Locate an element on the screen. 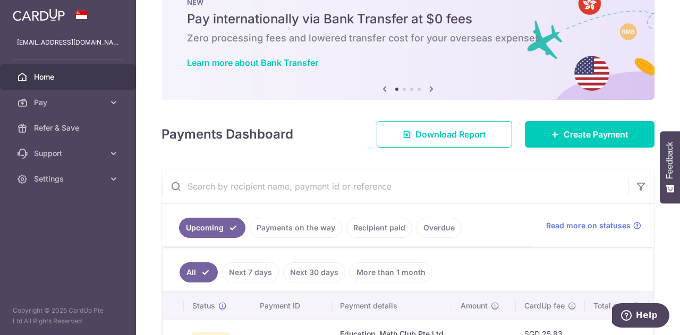 This screenshot has width=680, height=335. span: Help is located at coordinates (35, 12).